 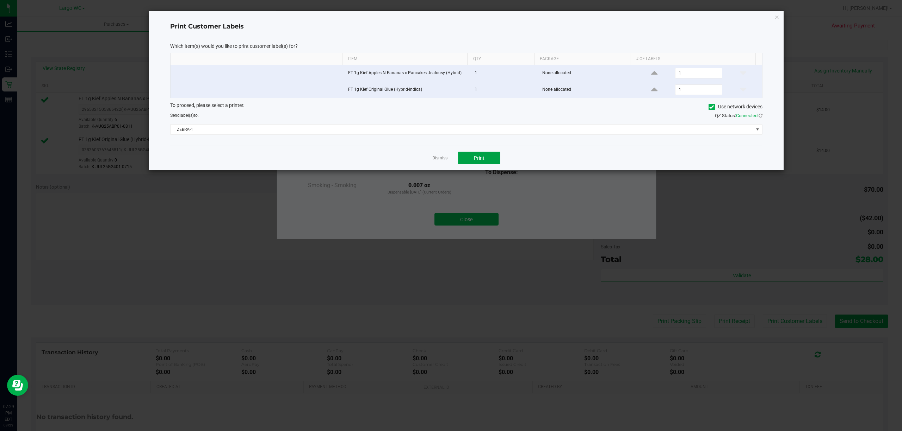 I want to click on td: FT 1g Kief Original Glue (Hybrid-Indica), so click(x=407, y=90).